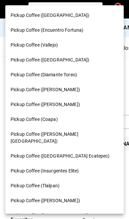 This screenshot has height=219, width=129. What do you see at coordinates (45, 171) in the screenshot?
I see `span: Pickup Coffee (Insurgentes Elite)` at bounding box center [45, 171].